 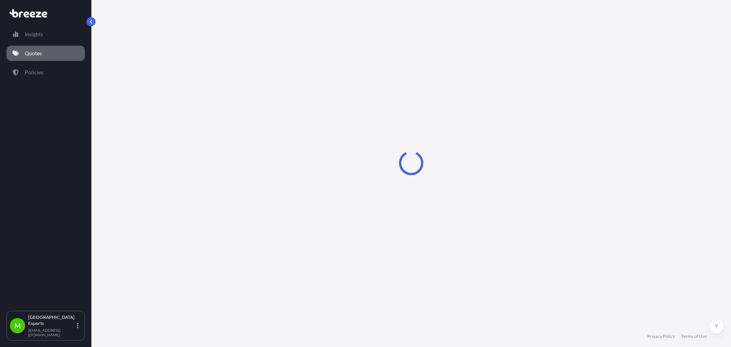 What do you see at coordinates (661, 336) in the screenshot?
I see `p: Privacy Policy` at bounding box center [661, 336].